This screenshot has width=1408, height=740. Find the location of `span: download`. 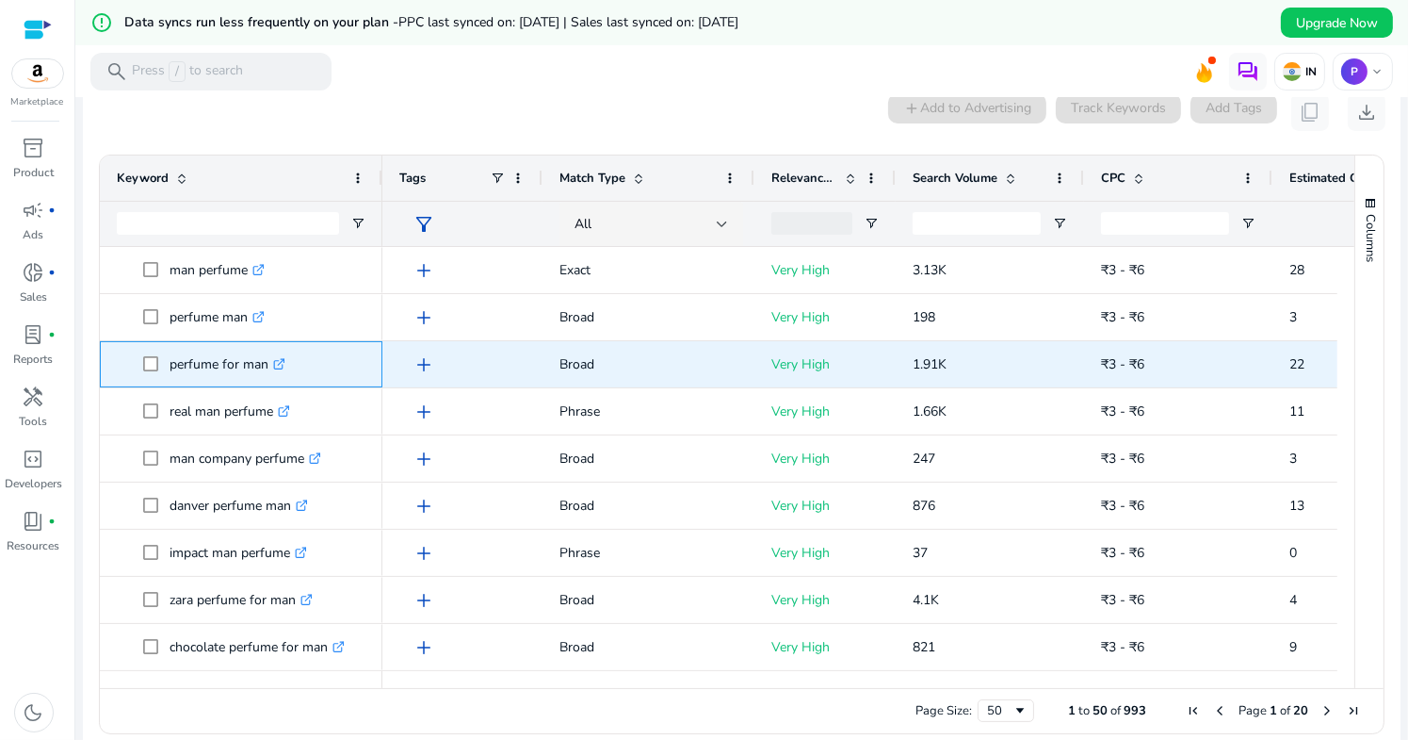

span: download is located at coordinates (1367, 112).